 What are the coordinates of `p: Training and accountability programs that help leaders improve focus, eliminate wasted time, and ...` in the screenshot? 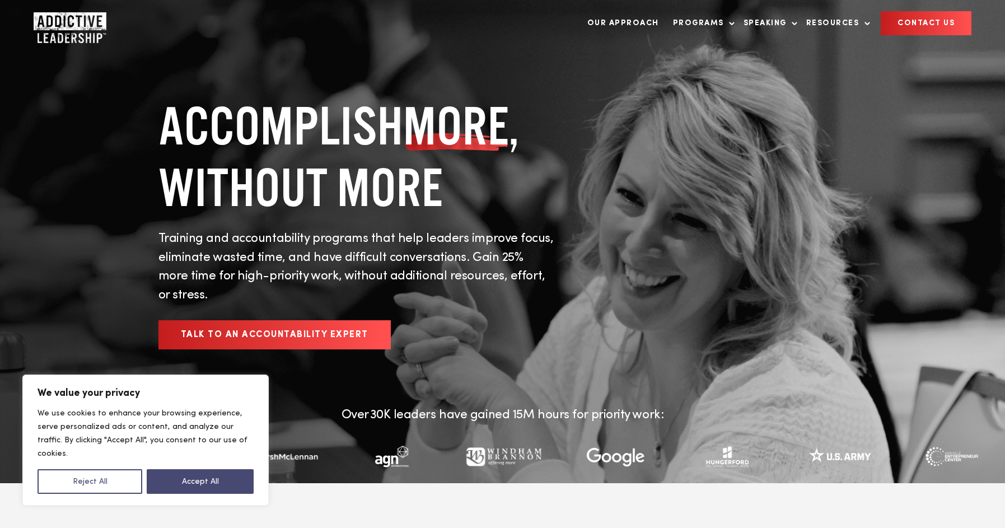 It's located at (357, 267).